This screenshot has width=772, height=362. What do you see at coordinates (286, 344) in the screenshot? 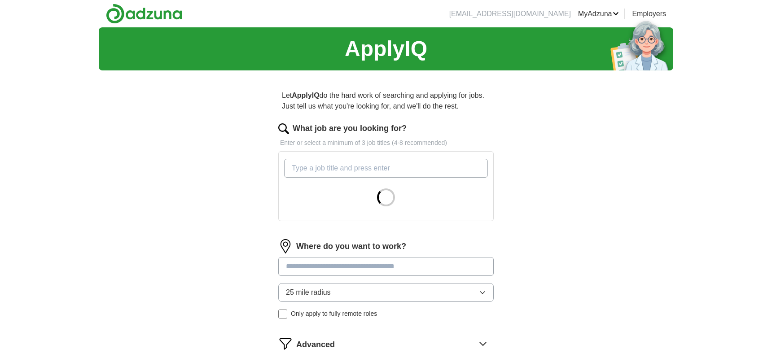
I see `img: filter` at bounding box center [286, 344].